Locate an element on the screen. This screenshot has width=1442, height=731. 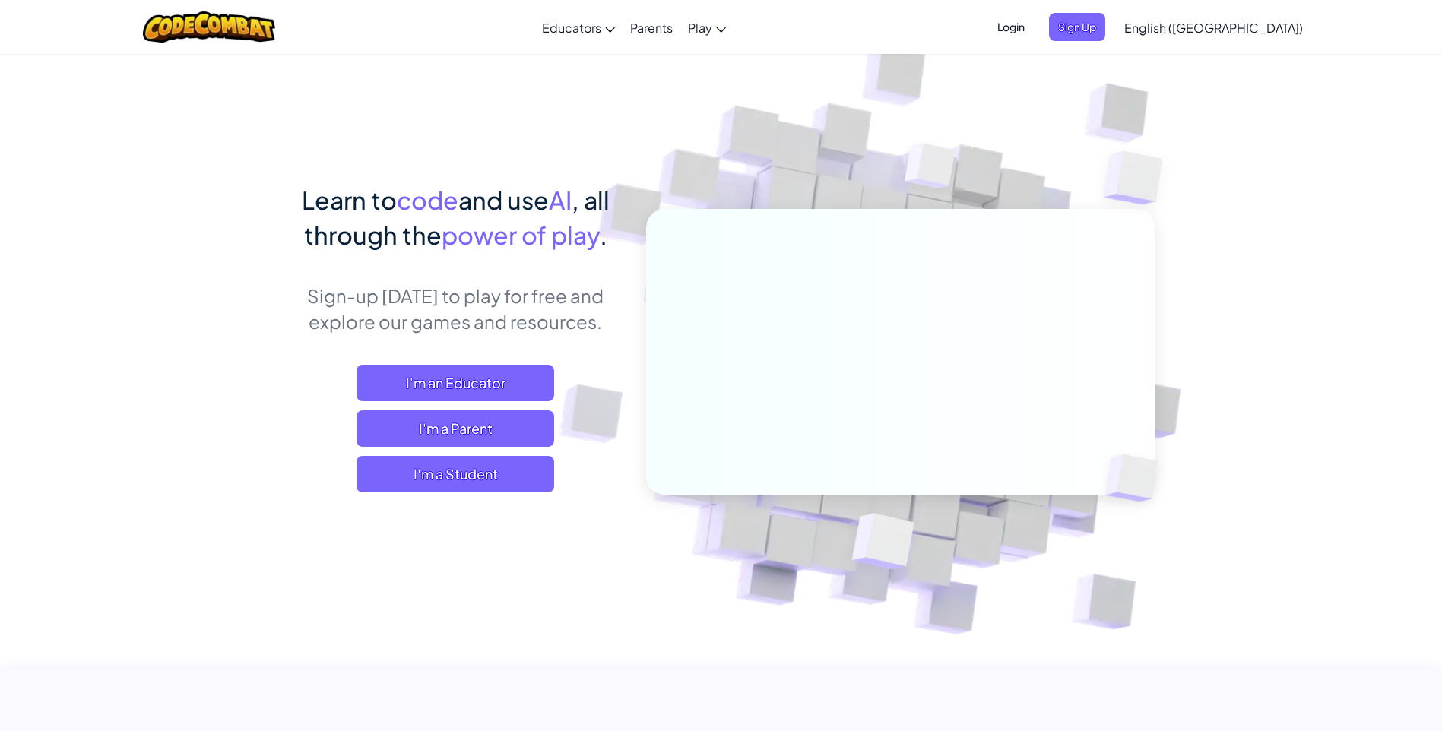
button: Sign Up is located at coordinates (1077, 27).